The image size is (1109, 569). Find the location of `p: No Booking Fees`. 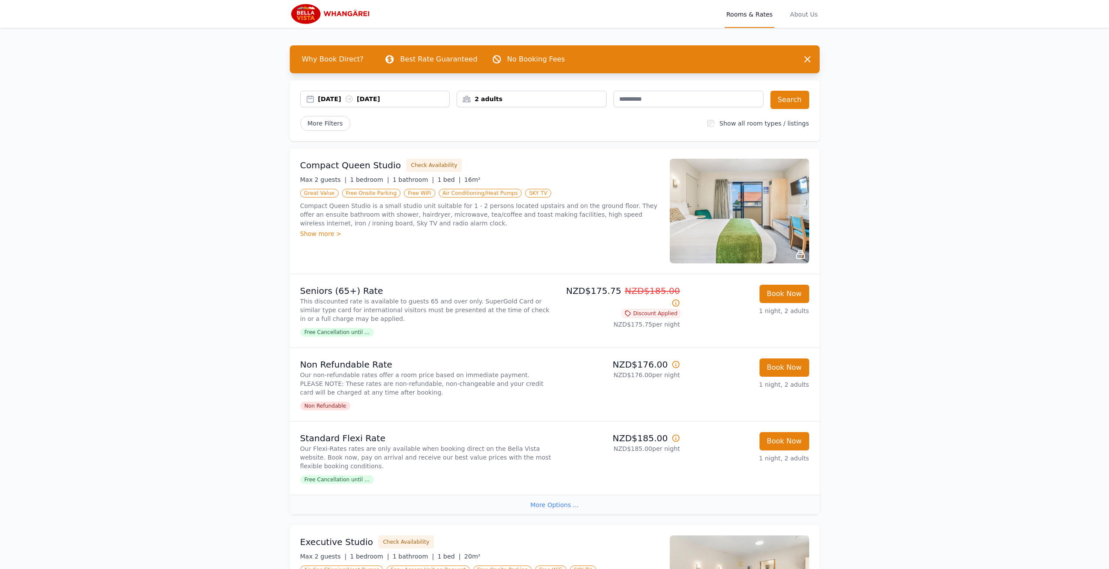

p: No Booking Fees is located at coordinates (536, 59).